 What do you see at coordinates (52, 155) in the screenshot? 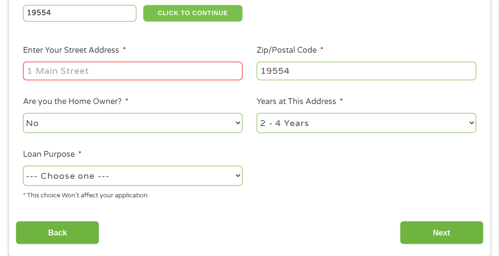
I see `label: Loan Purpose` at bounding box center [52, 155].